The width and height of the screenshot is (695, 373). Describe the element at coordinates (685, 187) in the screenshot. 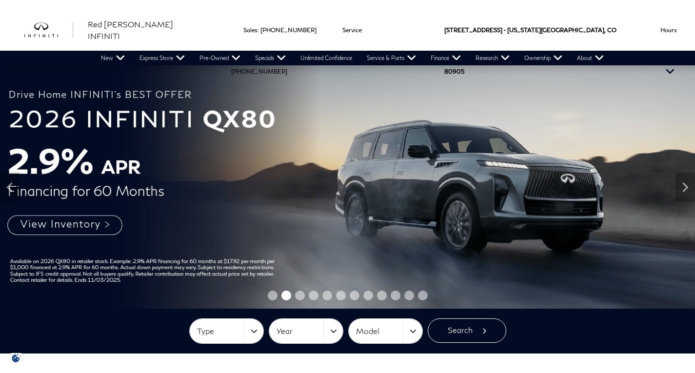

I see `div: Next` at that location.